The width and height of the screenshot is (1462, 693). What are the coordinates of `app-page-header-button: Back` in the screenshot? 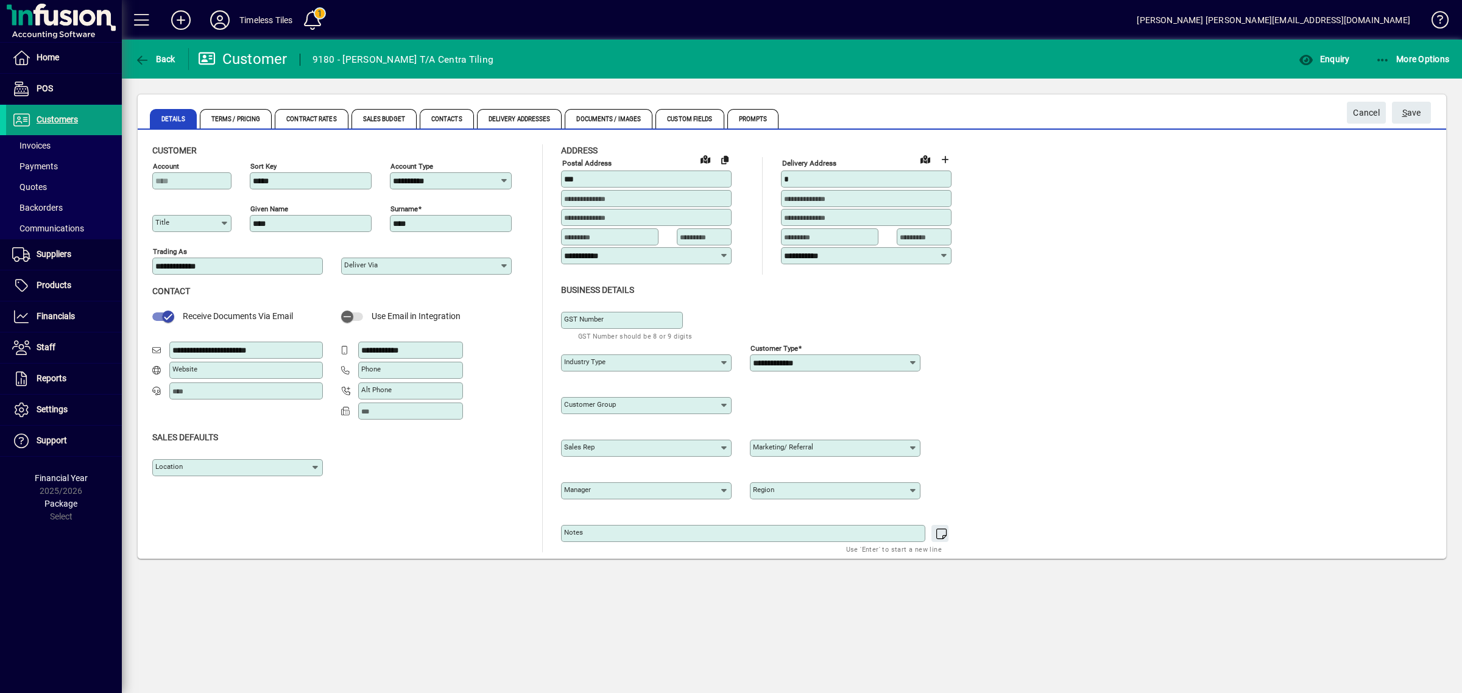 It's located at (155, 59).